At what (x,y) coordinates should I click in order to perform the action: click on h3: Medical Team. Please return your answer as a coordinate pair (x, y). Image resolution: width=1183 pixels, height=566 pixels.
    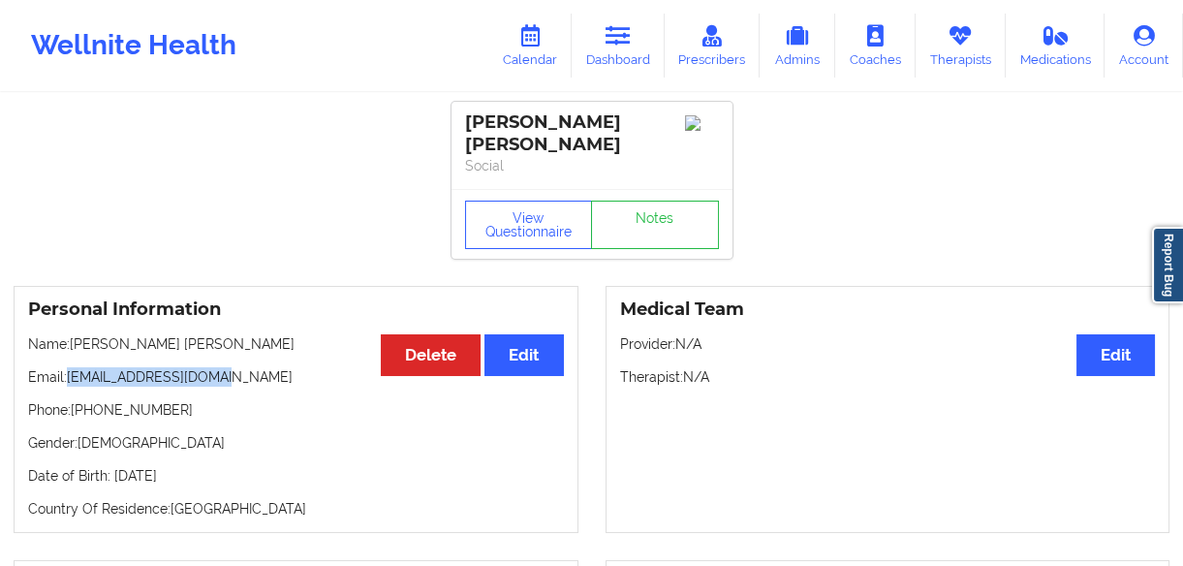
    Looking at the image, I should click on (887, 309).